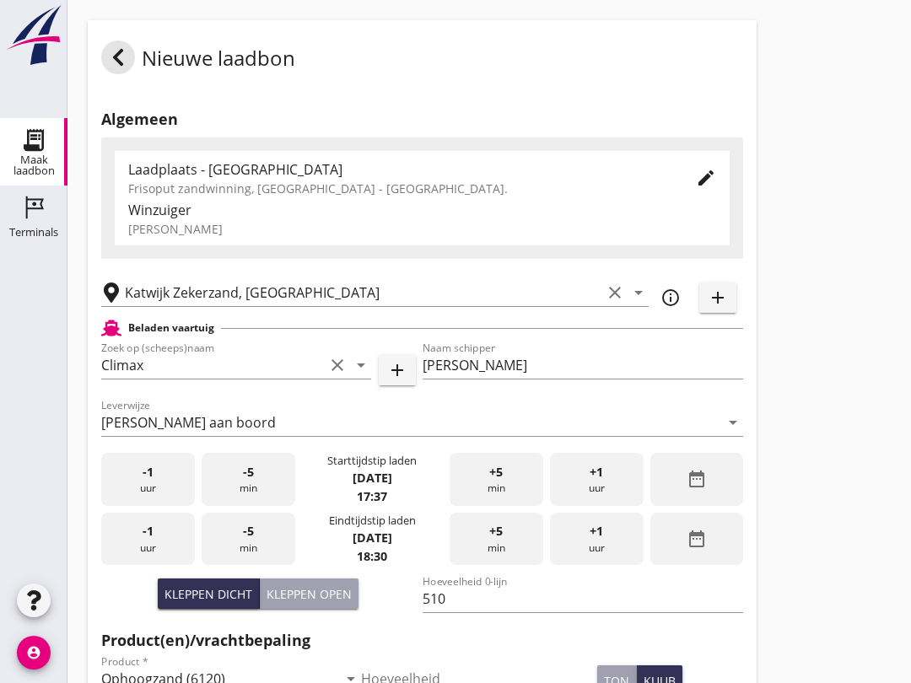 This screenshot has height=683, width=911. What do you see at coordinates (208, 594) in the screenshot?
I see `div: Kleppen dicht` at bounding box center [208, 594].